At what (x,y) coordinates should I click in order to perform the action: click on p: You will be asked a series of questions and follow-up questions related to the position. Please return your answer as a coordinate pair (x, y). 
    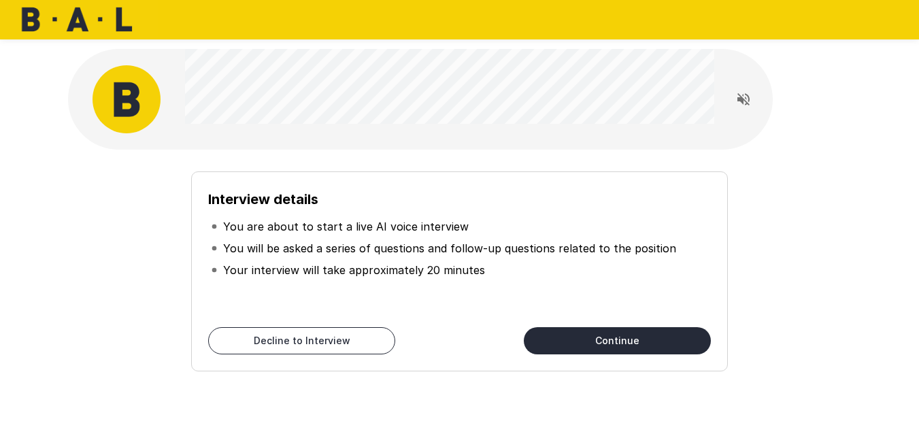
    Looking at the image, I should click on (450, 248).